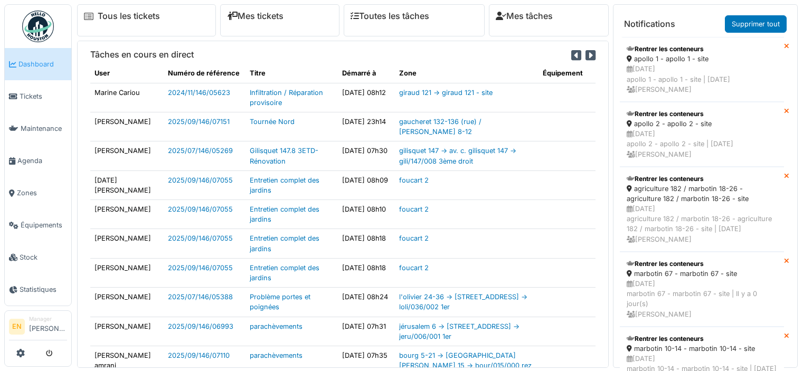 This screenshot has width=803, height=371. I want to click on th: Numéro de référence, so click(204, 73).